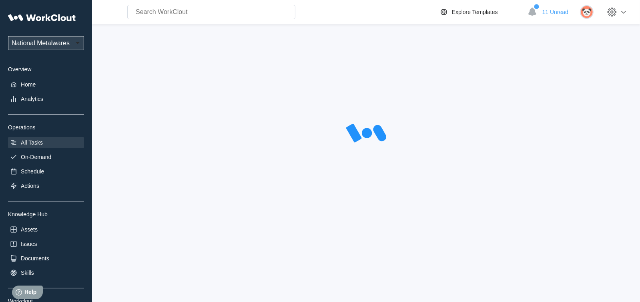  What do you see at coordinates (211, 12) in the screenshot?
I see `input: Search WorkClout` at bounding box center [211, 12].